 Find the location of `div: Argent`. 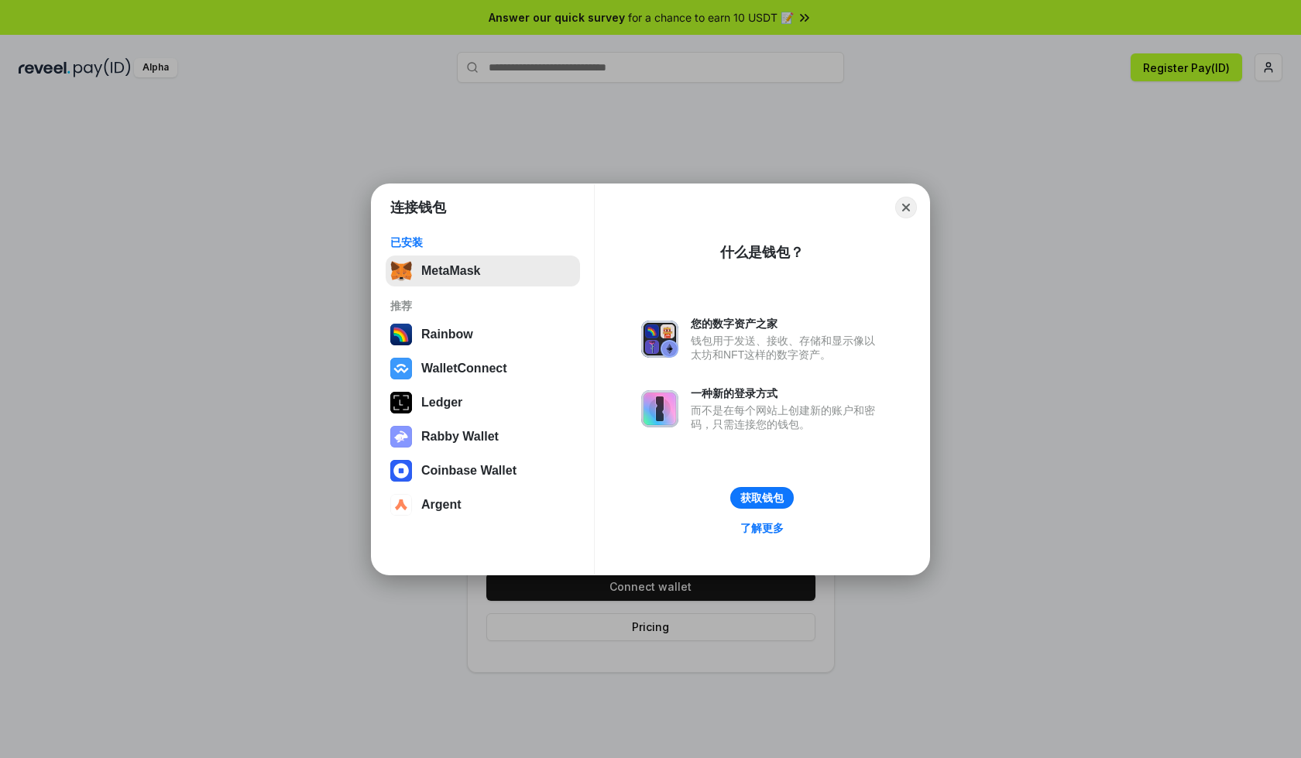

div: Argent is located at coordinates (441, 505).